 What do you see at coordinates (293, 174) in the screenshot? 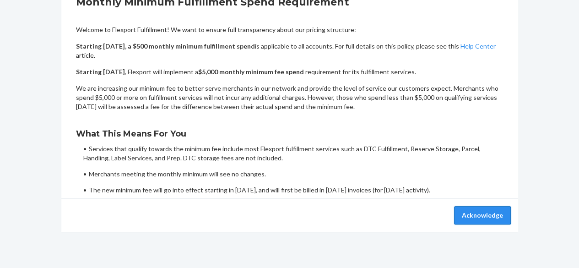
I see `li: Merchants meeting the monthly minimum will see no changes.` at bounding box center [293, 174].